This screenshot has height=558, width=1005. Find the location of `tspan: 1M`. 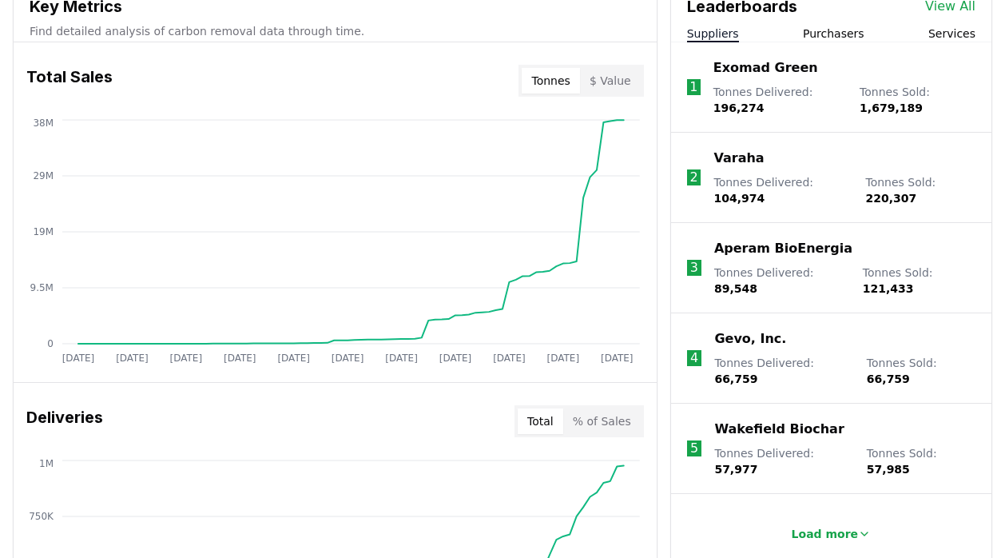

tspan: 1M is located at coordinates (46, 463).